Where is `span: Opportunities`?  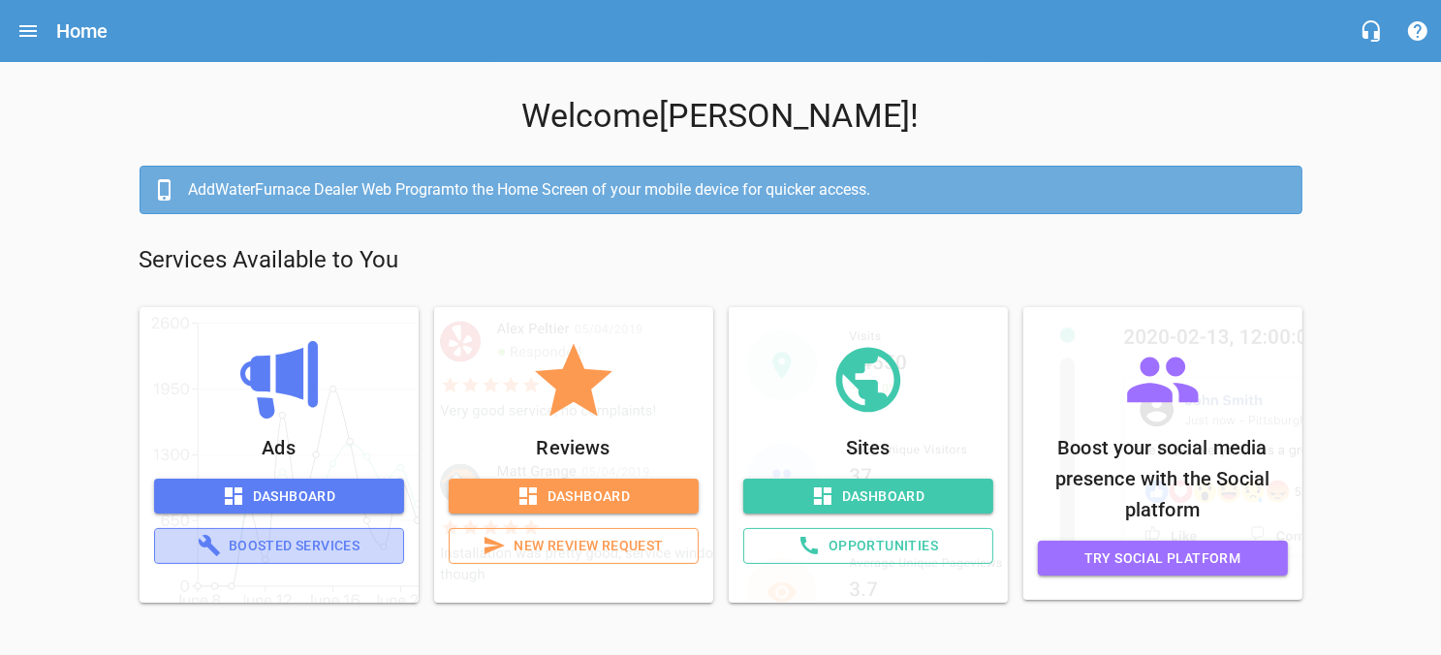 span: Opportunities is located at coordinates (868, 546).